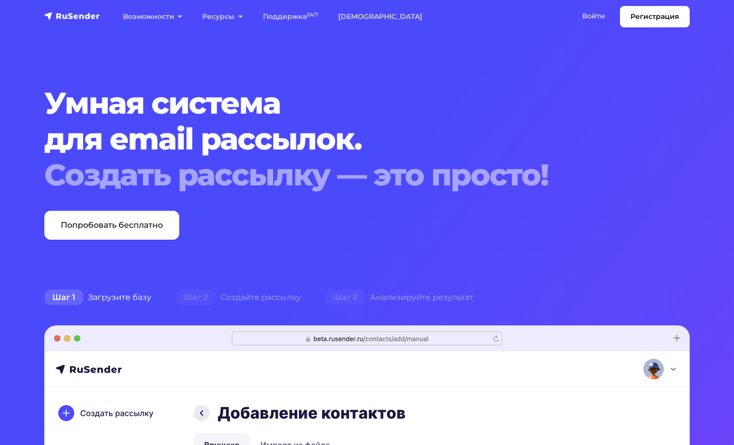 This screenshot has height=445, width=734. Describe the element at coordinates (594, 16) in the screenshot. I see `a: Войти` at that location.